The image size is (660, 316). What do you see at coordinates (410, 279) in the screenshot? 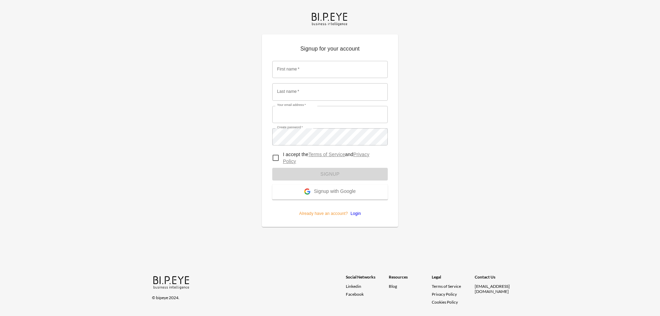
I see `div: Resources` at bounding box center [410, 279].